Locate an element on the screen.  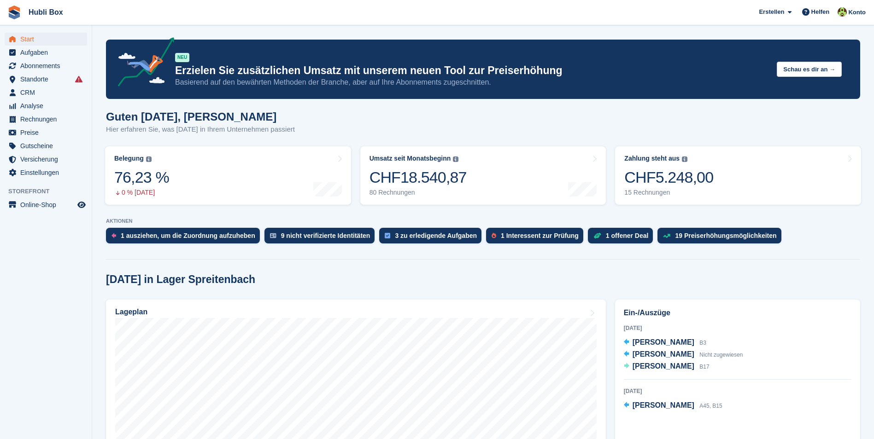
img: price-adjustments-announcement-icon-8257ccfd72463d97f412b2fc003d46551f7dbcb40ab6d574587a9cd5c0d94... is located at coordinates (142, 64).